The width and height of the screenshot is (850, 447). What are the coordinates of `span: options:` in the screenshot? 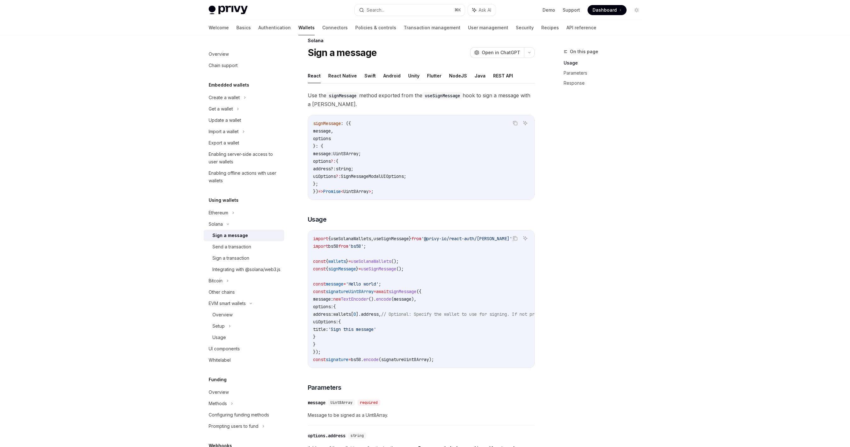 It's located at (323, 307).